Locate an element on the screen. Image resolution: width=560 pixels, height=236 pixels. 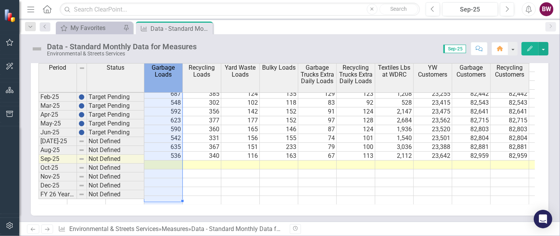
span: Bulky Loads is located at coordinates (278, 68).